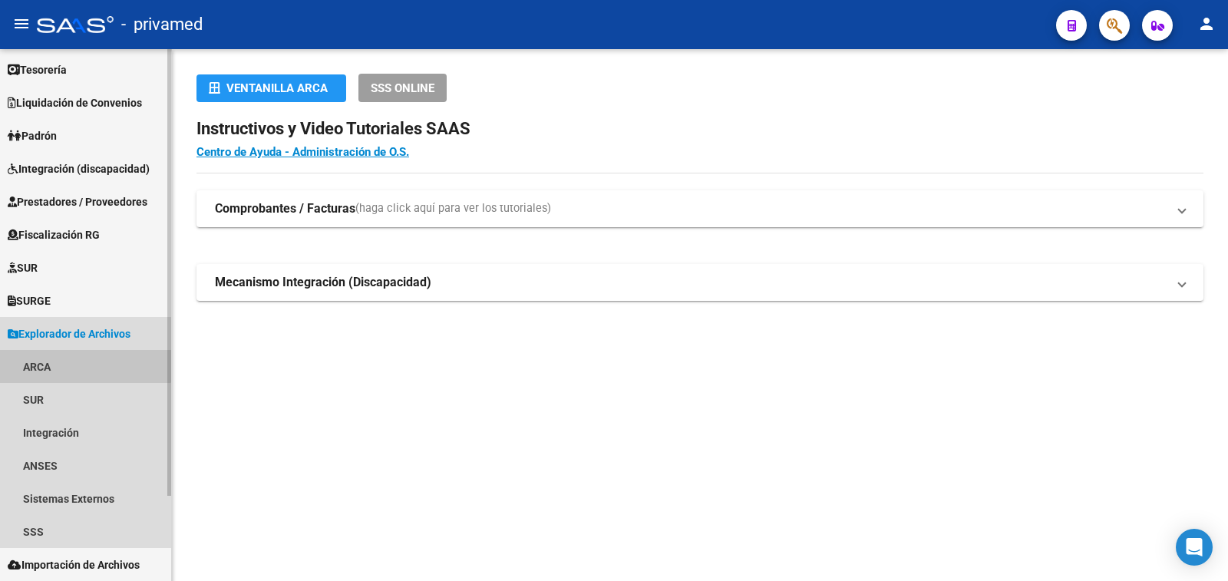 The width and height of the screenshot is (1228, 581). I want to click on div: Open Intercom Messenger, so click(1194, 547).